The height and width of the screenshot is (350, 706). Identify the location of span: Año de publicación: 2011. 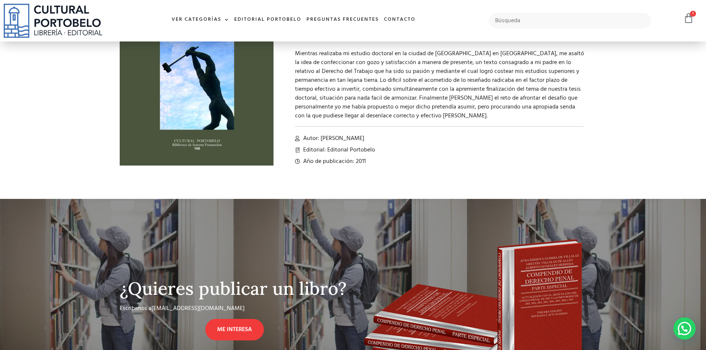
(333, 162).